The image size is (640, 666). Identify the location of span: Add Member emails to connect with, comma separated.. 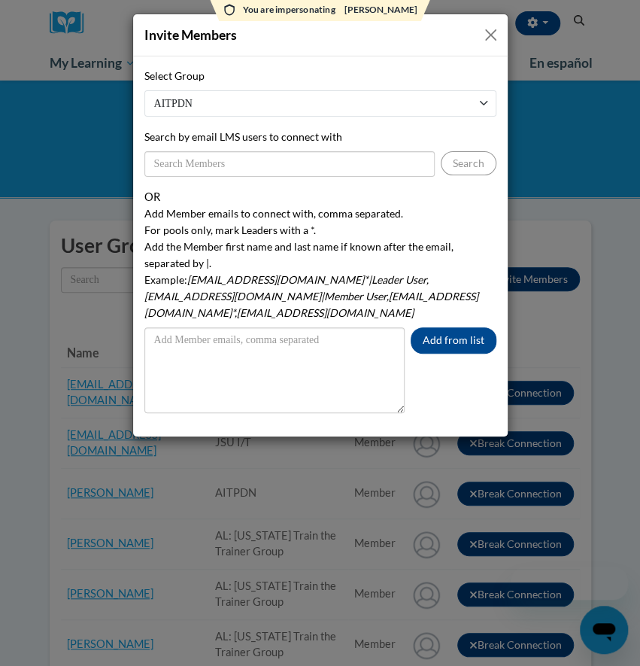
(274, 213).